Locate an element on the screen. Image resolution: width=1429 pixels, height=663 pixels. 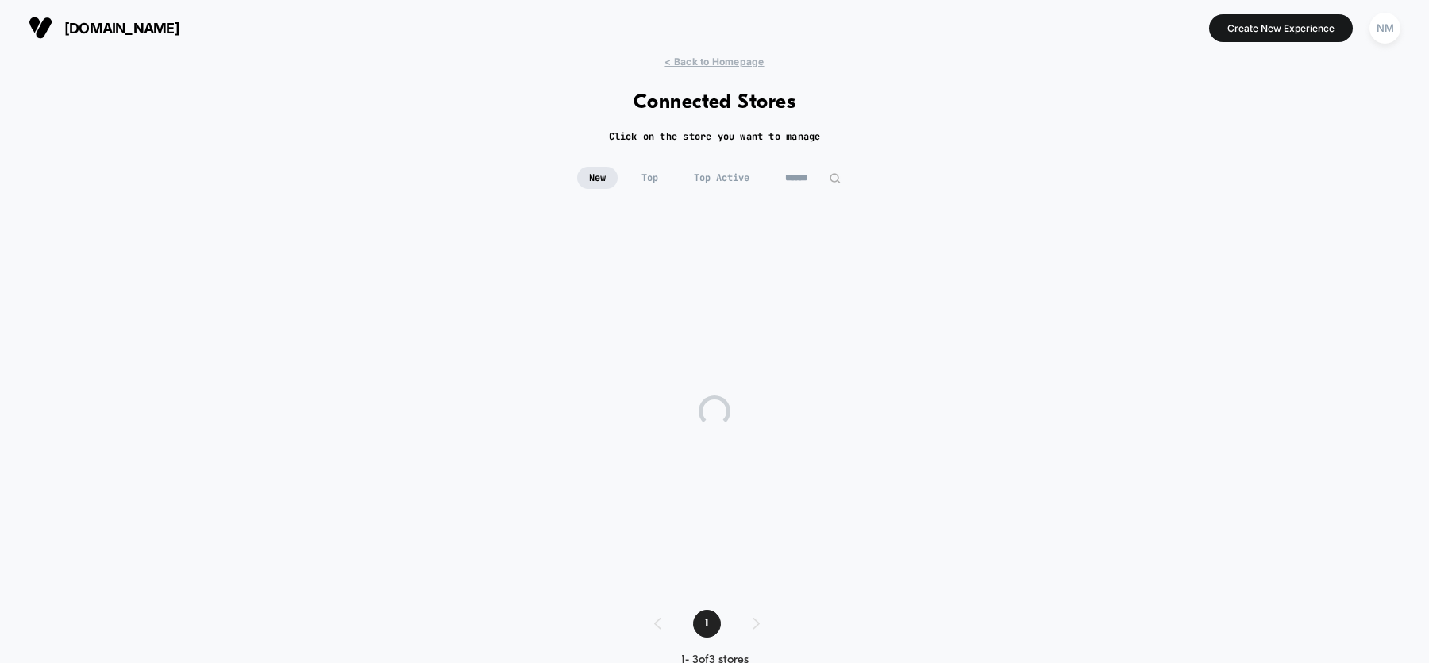
div: NM is located at coordinates (1384, 28).